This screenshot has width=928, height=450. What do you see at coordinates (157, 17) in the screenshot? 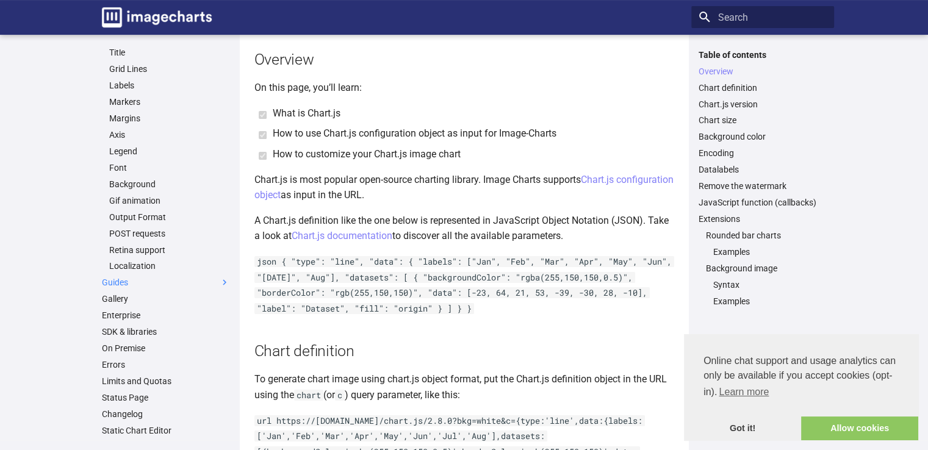
I see `a: Image-Charts documentation` at bounding box center [157, 17].